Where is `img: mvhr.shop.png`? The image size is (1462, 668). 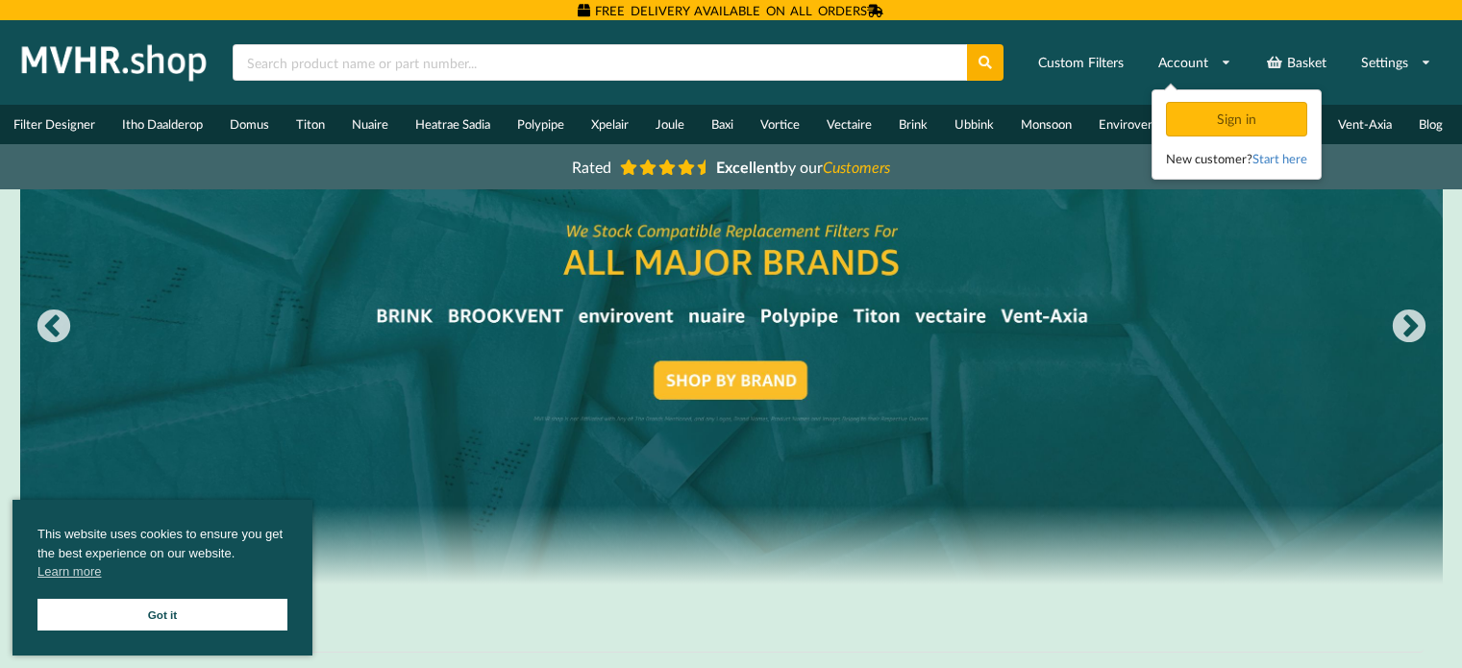
img: mvhr.shop.png is located at coordinates (114, 62).